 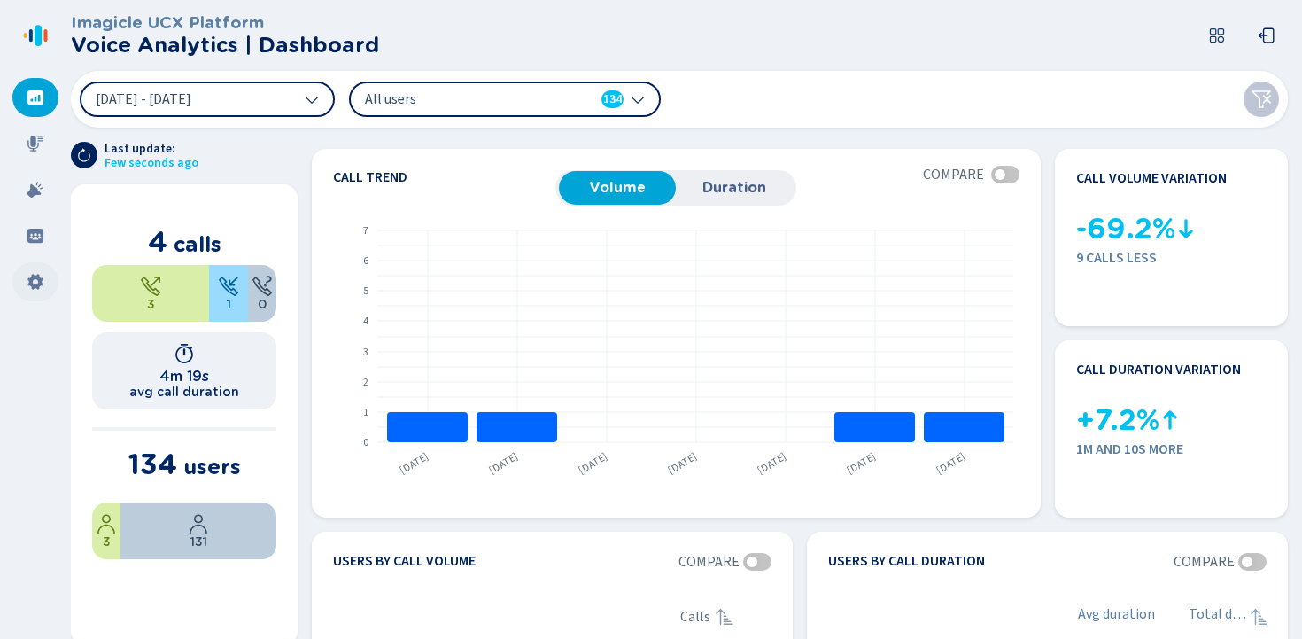 What do you see at coordinates (1261, 99) in the screenshot?
I see `button: Clear filters` at bounding box center [1261, 99].